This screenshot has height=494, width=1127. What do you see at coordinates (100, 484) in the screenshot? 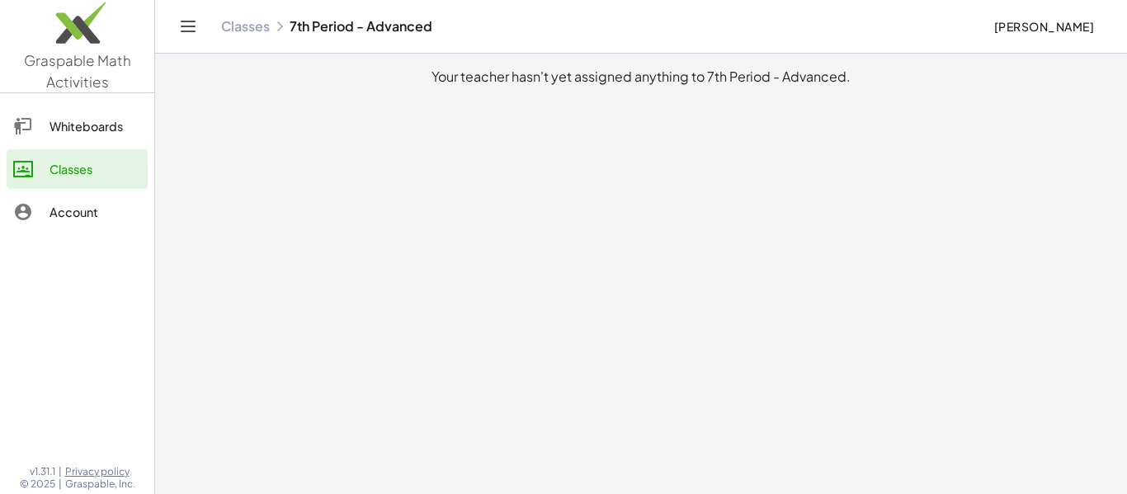
I see `span: Graspable, Inc.` at bounding box center [100, 484].